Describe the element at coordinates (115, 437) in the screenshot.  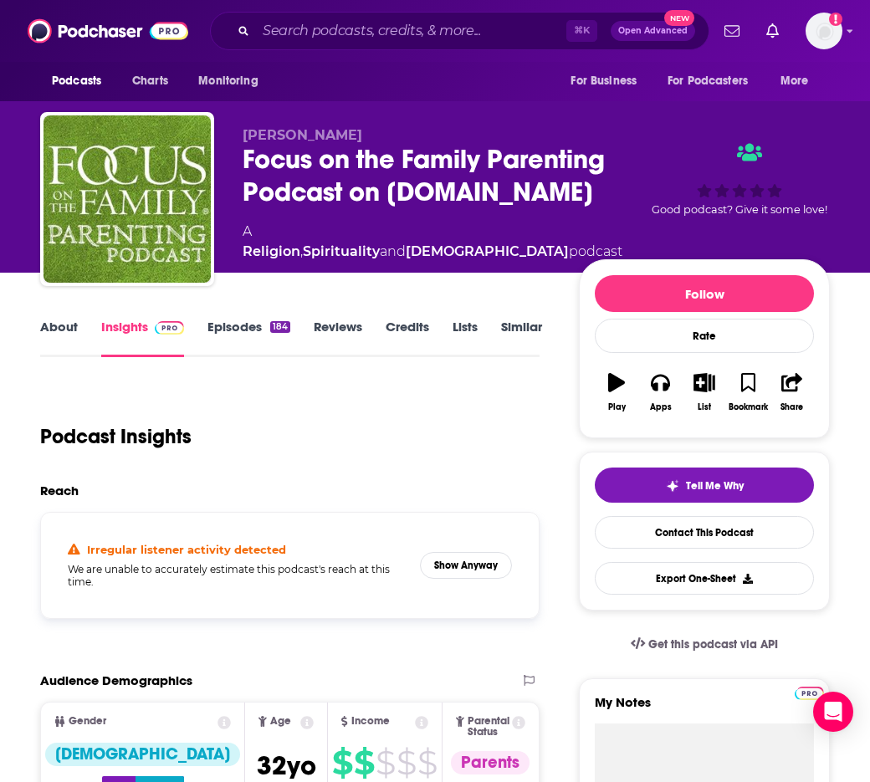
I see `h1: Podcast Insights` at that location.